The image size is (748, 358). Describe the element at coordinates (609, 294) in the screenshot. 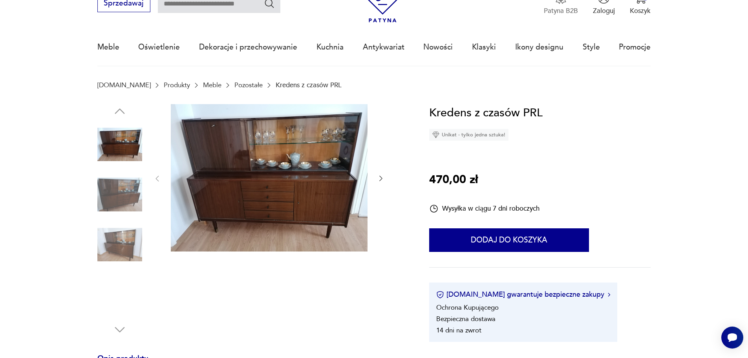

I see `img: Ikona strzałki w prawo` at that location.